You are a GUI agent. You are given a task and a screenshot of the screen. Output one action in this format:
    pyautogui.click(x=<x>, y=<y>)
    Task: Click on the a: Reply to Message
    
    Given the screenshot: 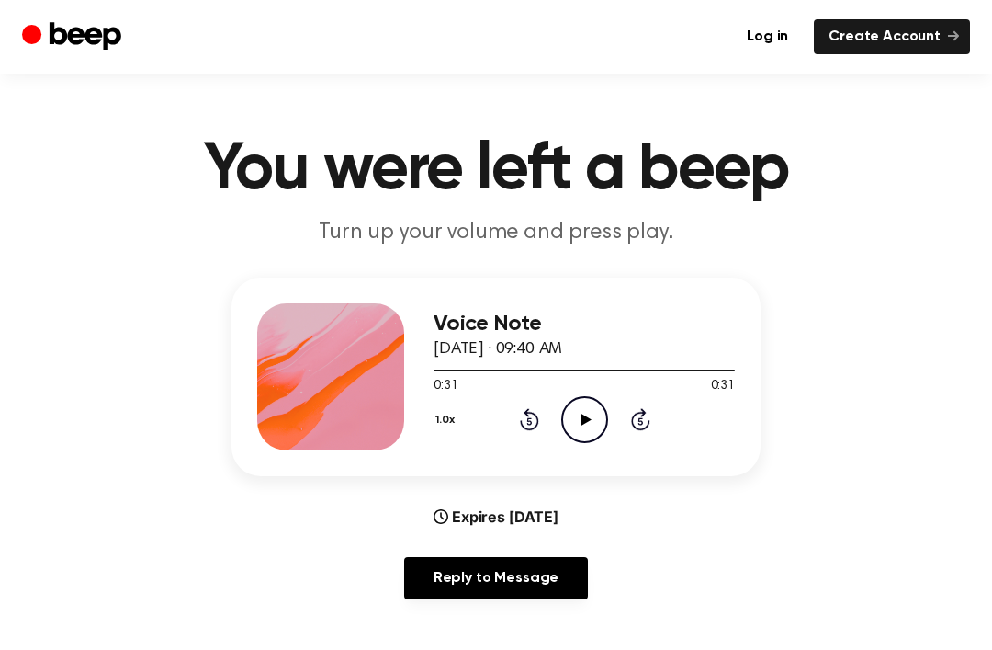 What is the action you would take?
    pyautogui.click(x=496, y=578)
    